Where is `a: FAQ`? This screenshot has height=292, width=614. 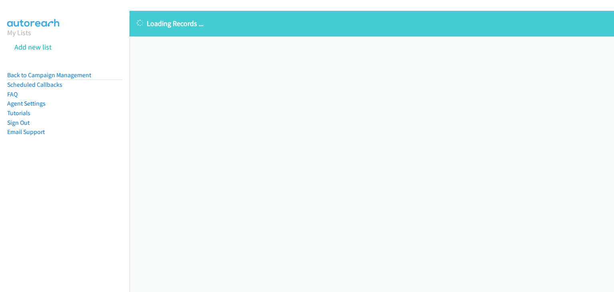
a: FAQ is located at coordinates (12, 94).